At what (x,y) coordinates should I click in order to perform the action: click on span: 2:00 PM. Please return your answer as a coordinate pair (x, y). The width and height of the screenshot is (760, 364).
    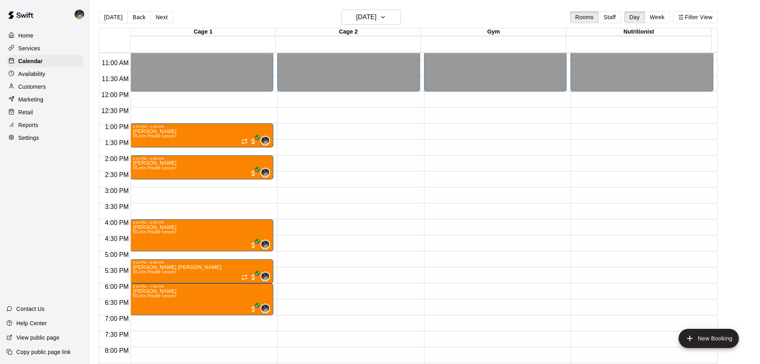
    Looking at the image, I should click on (117, 158).